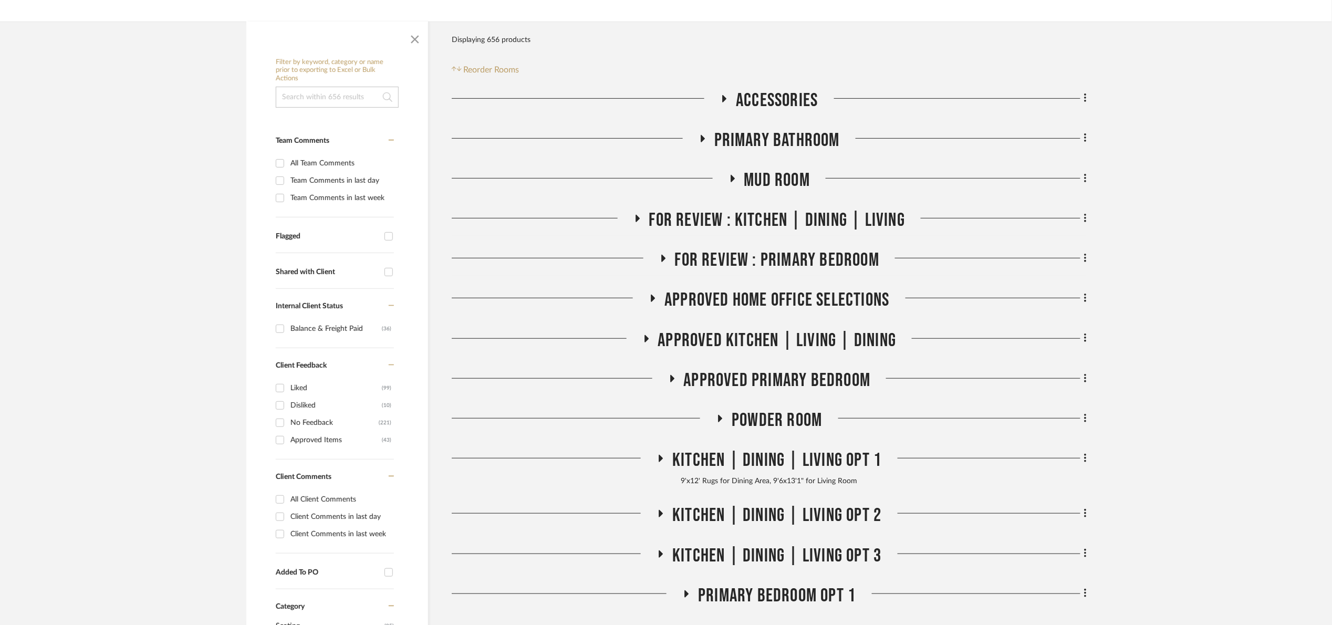  What do you see at coordinates (341, 198) in the screenshot?
I see `div: Team Comments in last week` at bounding box center [341, 198].